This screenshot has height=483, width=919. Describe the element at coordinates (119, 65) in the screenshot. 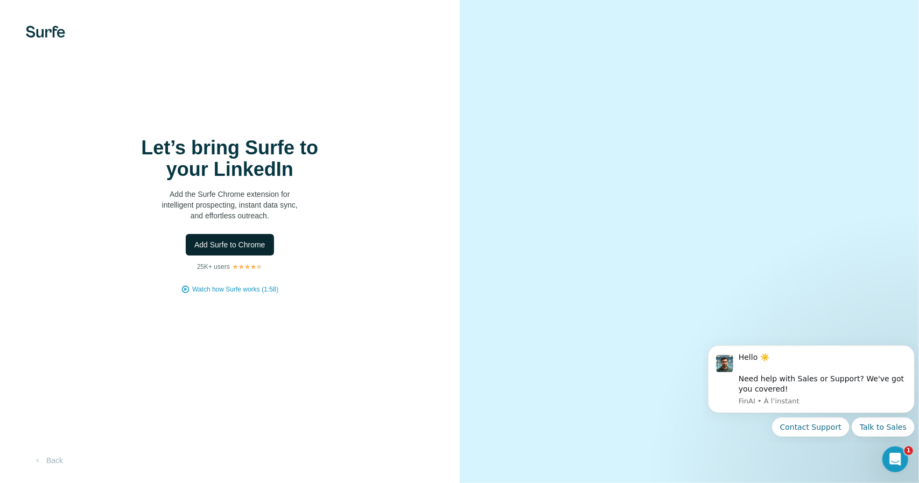

I see `p: Message from FinAI, sent À l’instant` at that location.